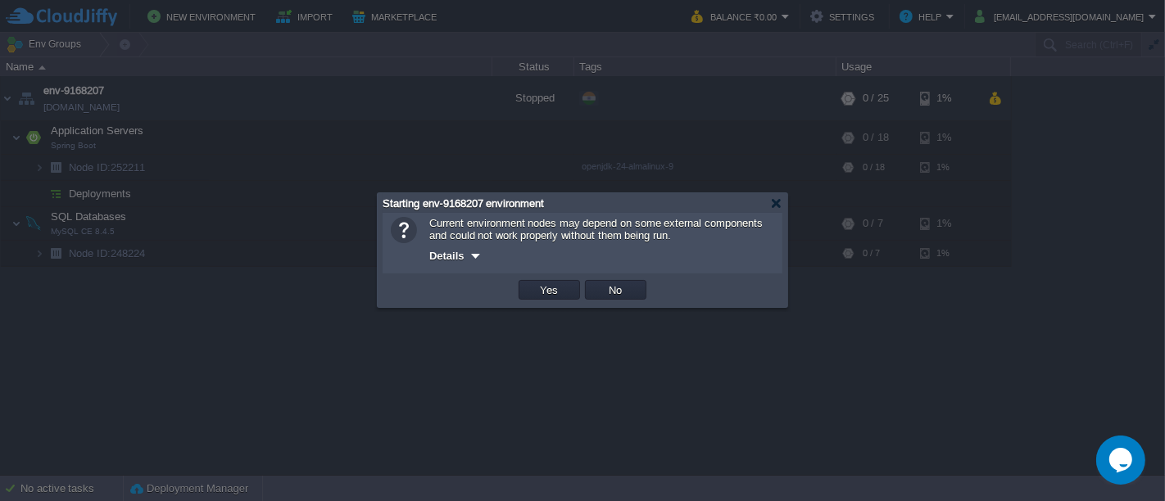 This screenshot has width=1165, height=501. I want to click on span: Details, so click(447, 256).